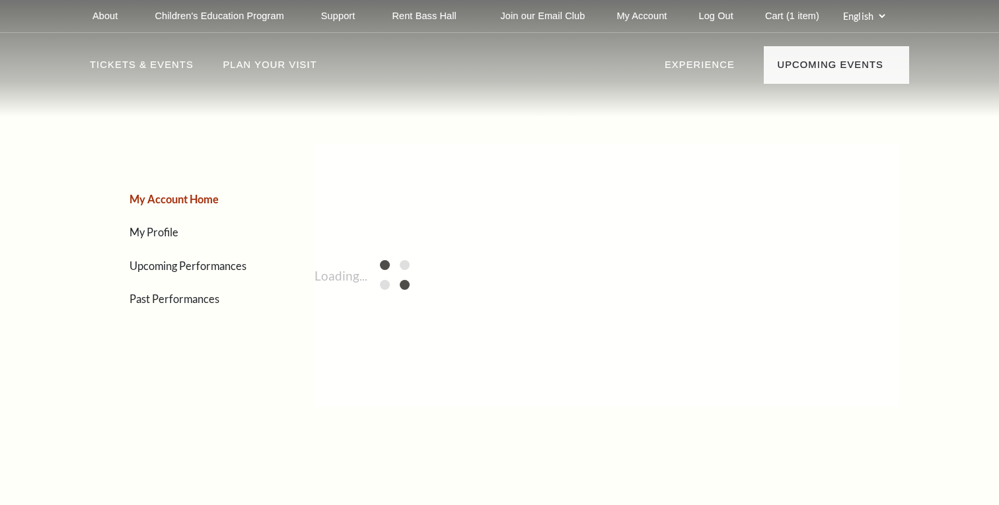 Image resolution: width=999 pixels, height=505 pixels. I want to click on a: Past Performances, so click(174, 299).